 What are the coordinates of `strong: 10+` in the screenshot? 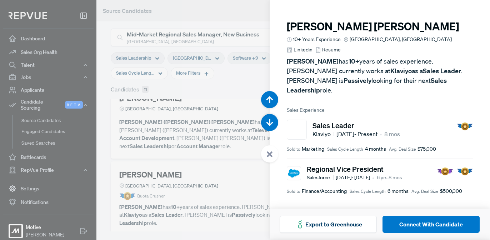 It's located at (354, 61).